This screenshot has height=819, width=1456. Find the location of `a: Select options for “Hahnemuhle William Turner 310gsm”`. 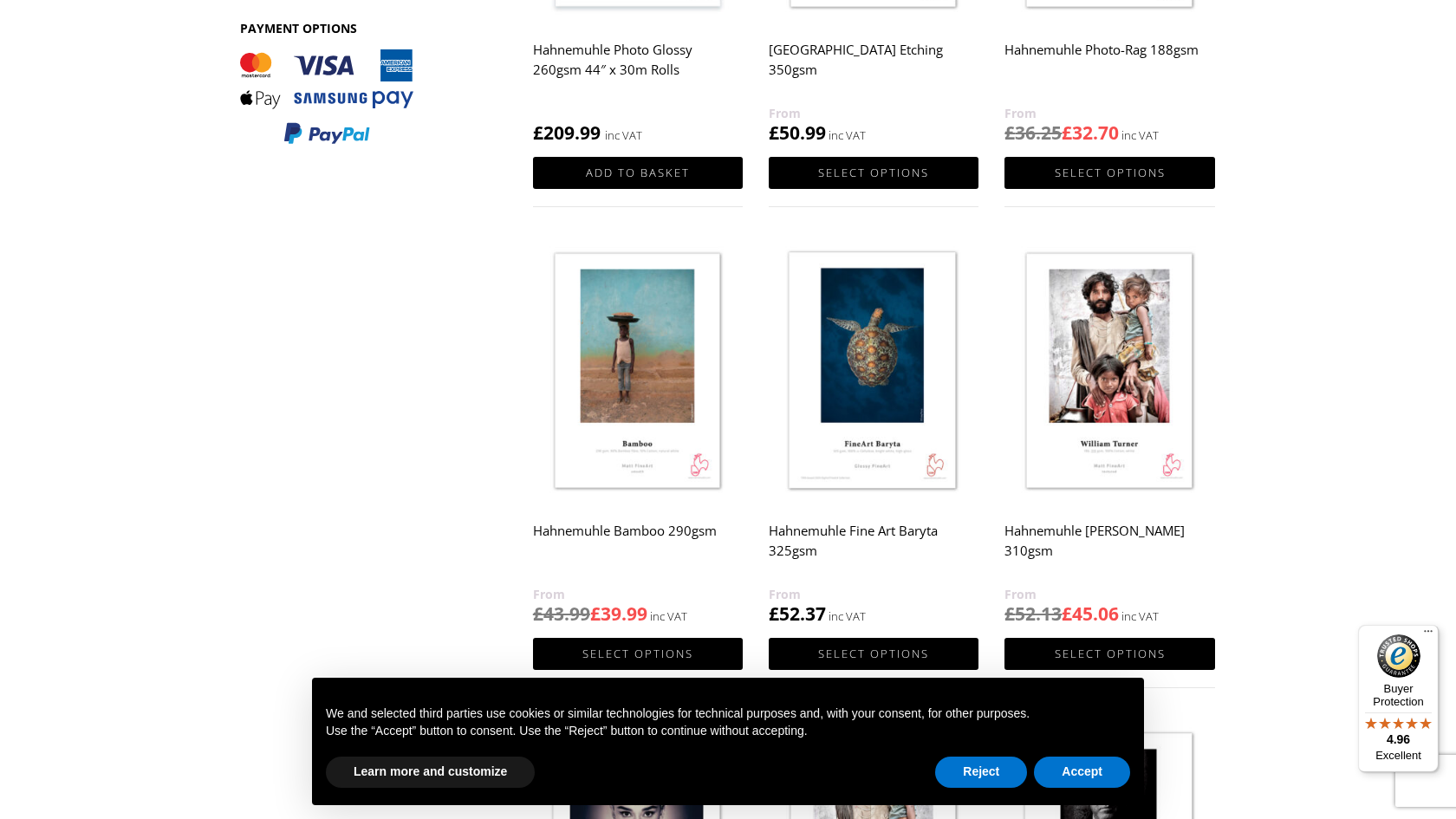

a: Select options for “Hahnemuhle William Turner 310gsm” is located at coordinates (1110, 653).